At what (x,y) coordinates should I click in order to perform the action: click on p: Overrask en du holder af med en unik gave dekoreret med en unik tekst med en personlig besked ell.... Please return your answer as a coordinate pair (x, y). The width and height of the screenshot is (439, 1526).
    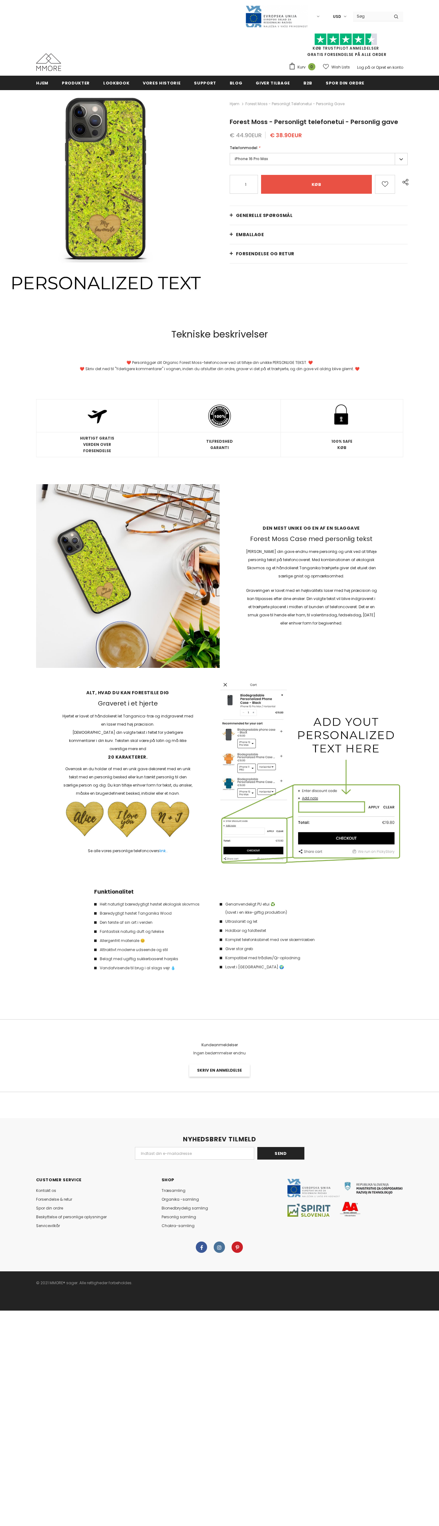
    Looking at the image, I should click on (127, 781).